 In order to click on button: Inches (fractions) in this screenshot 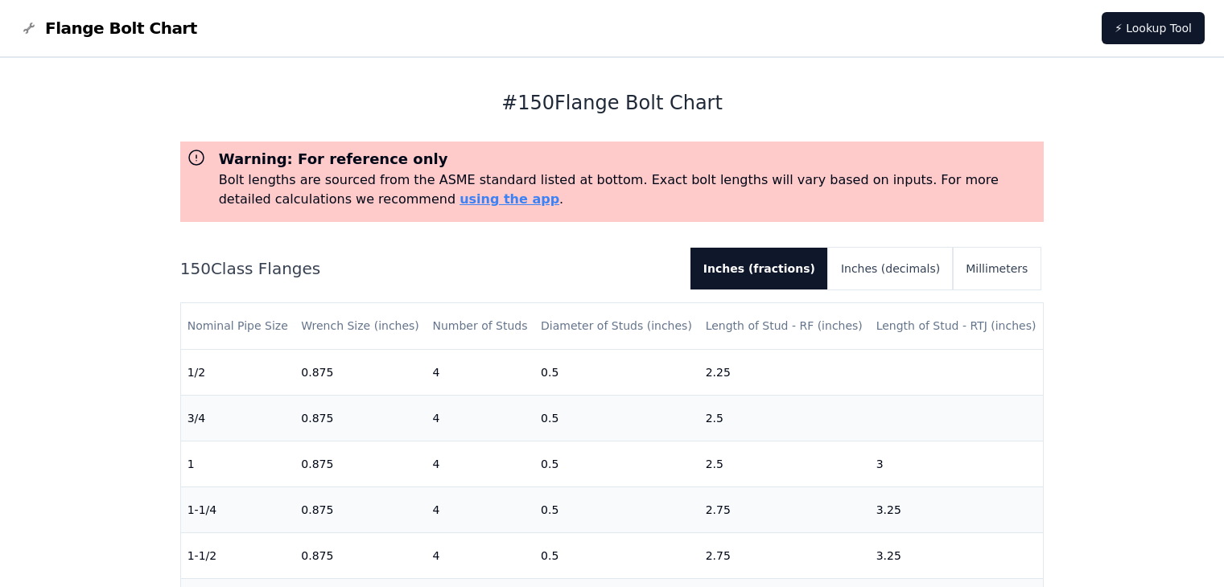, I will do `click(759, 269)`.